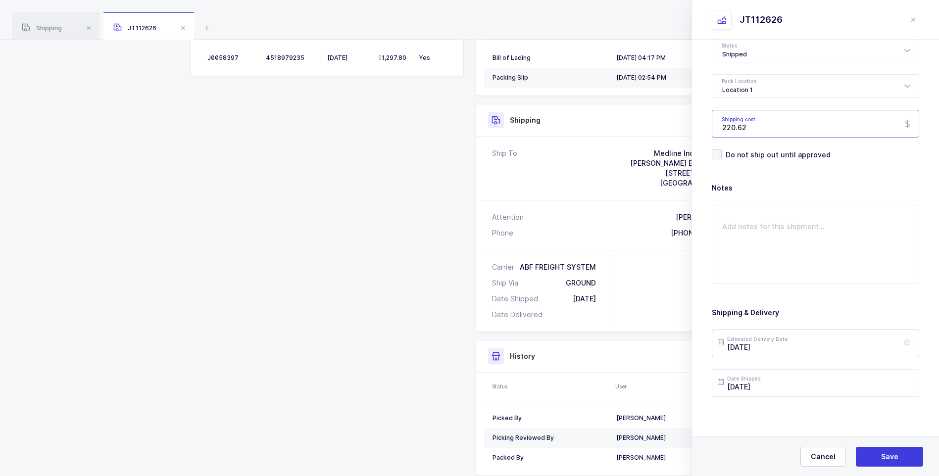 The width and height of the screenshot is (939, 476). Describe the element at coordinates (913, 20) in the screenshot. I see `button: close drawer` at that location.